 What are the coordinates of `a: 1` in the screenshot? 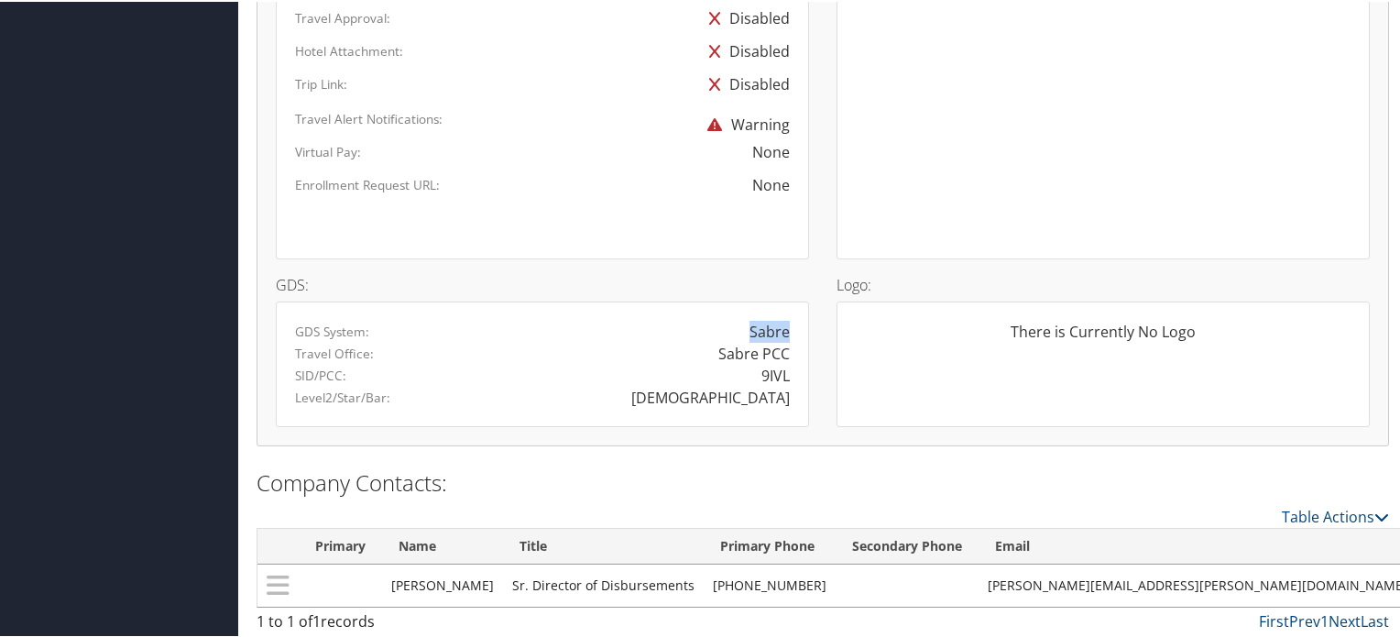 It's located at (1324, 620).